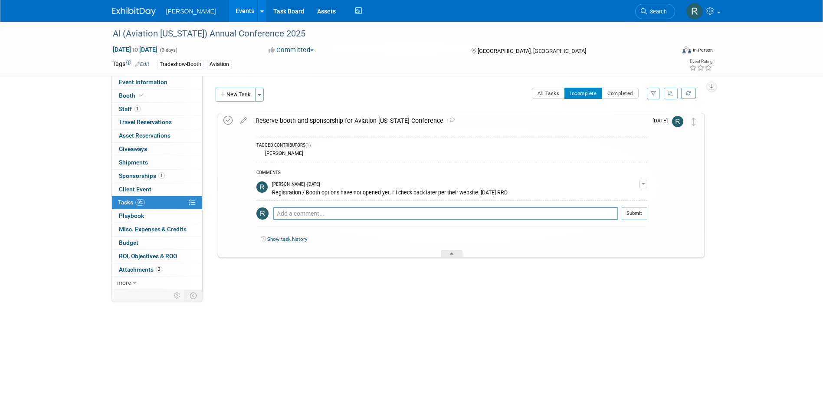 This screenshot has height=401, width=823. I want to click on span: Shipments, so click(133, 162).